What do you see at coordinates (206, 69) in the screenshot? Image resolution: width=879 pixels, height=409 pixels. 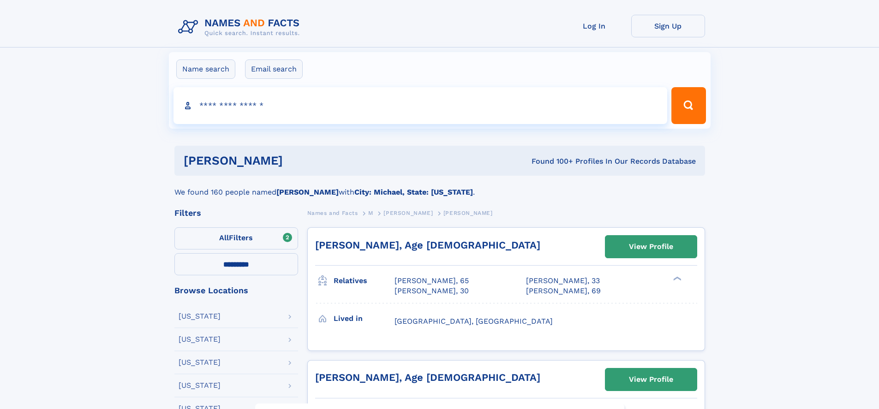 I see `label: Name search` at bounding box center [206, 69].